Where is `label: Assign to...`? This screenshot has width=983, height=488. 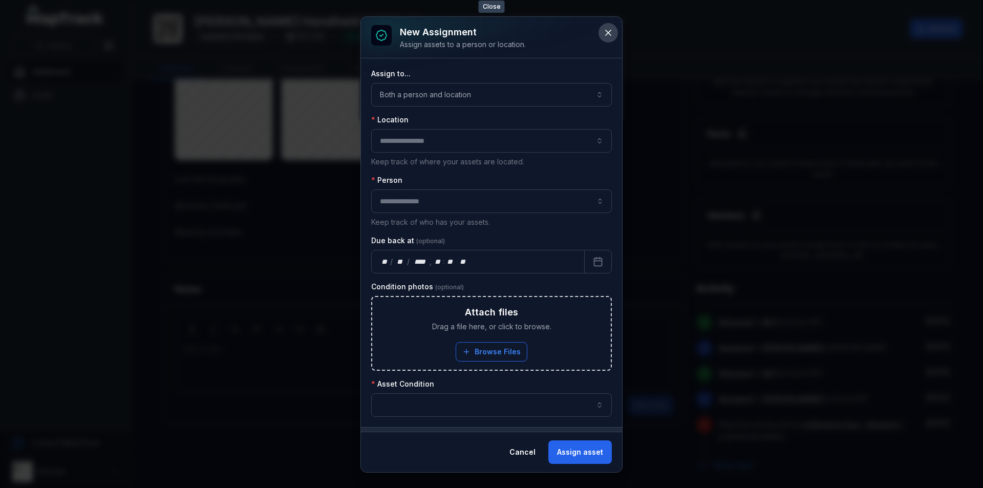
label: Assign to... is located at coordinates (391, 74).